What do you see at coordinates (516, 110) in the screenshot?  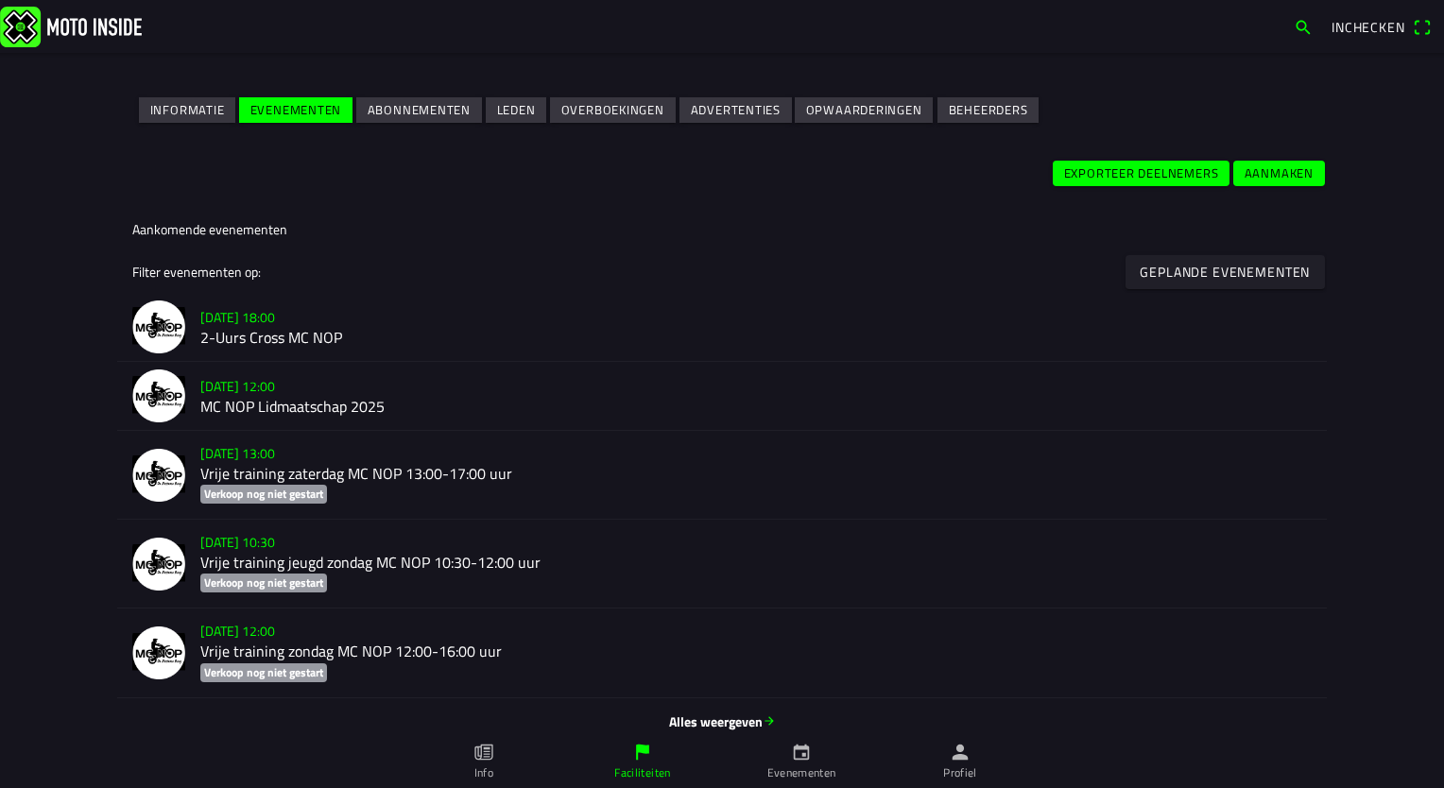 I see `ion-button: Leden` at bounding box center [516, 110].